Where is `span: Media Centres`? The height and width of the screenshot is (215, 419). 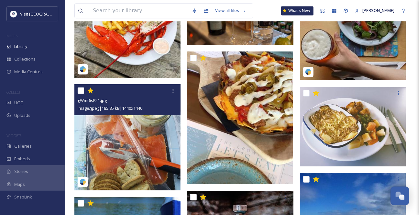 span: Media Centres is located at coordinates (28, 71).